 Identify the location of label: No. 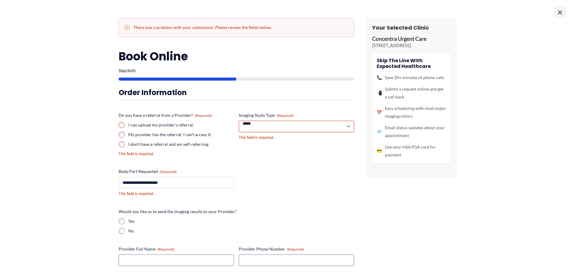
(241, 231).